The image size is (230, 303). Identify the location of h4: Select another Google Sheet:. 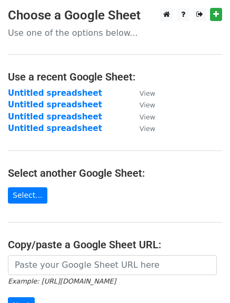
(115, 173).